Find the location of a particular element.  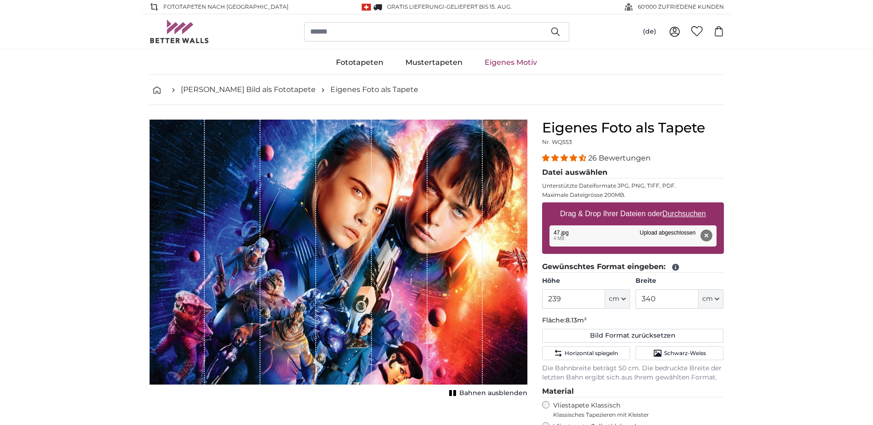

button: Bild Format zurücksetzen is located at coordinates (633, 336).